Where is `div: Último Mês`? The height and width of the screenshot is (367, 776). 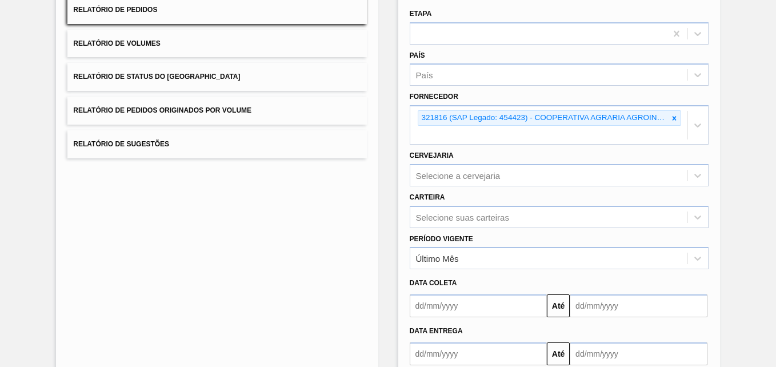
div: Último Mês is located at coordinates (437, 258).